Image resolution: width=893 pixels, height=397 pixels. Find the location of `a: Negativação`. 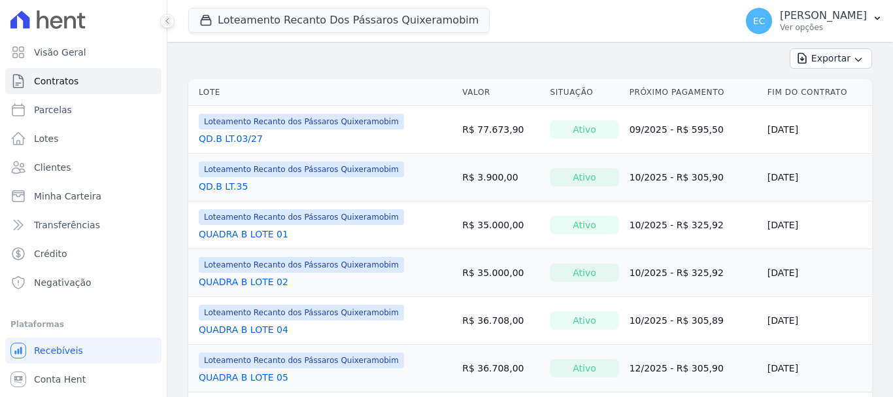

a: Negativação is located at coordinates (83, 283).